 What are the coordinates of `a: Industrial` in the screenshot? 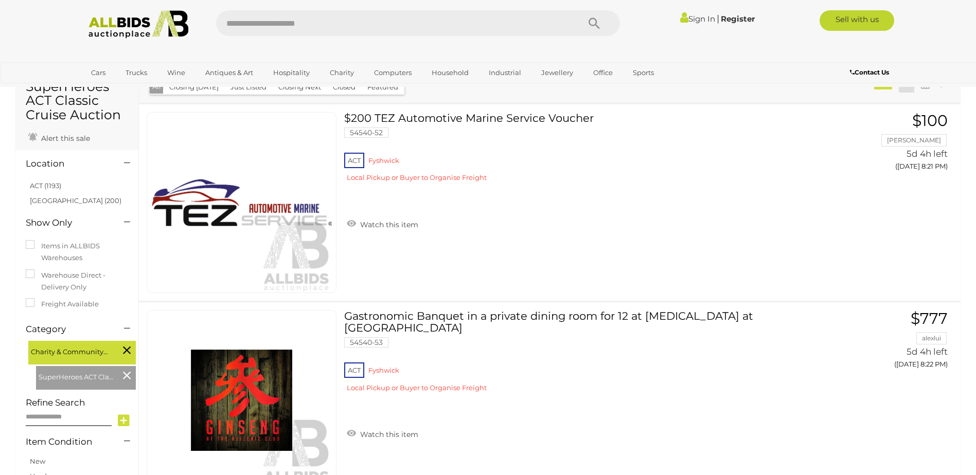 It's located at (505, 73).